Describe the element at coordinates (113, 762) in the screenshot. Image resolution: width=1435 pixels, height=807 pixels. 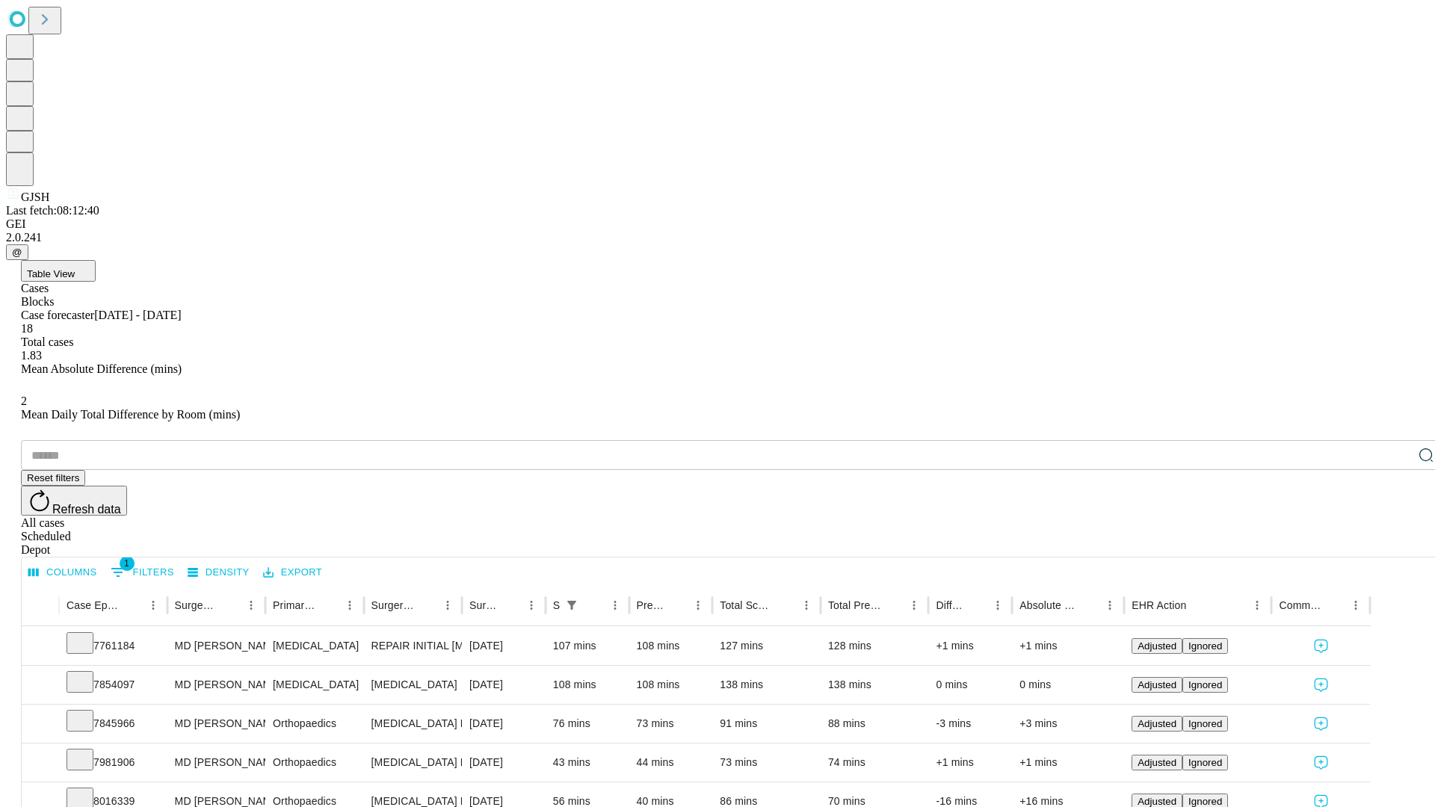
I see `div: 7981906` at that location.